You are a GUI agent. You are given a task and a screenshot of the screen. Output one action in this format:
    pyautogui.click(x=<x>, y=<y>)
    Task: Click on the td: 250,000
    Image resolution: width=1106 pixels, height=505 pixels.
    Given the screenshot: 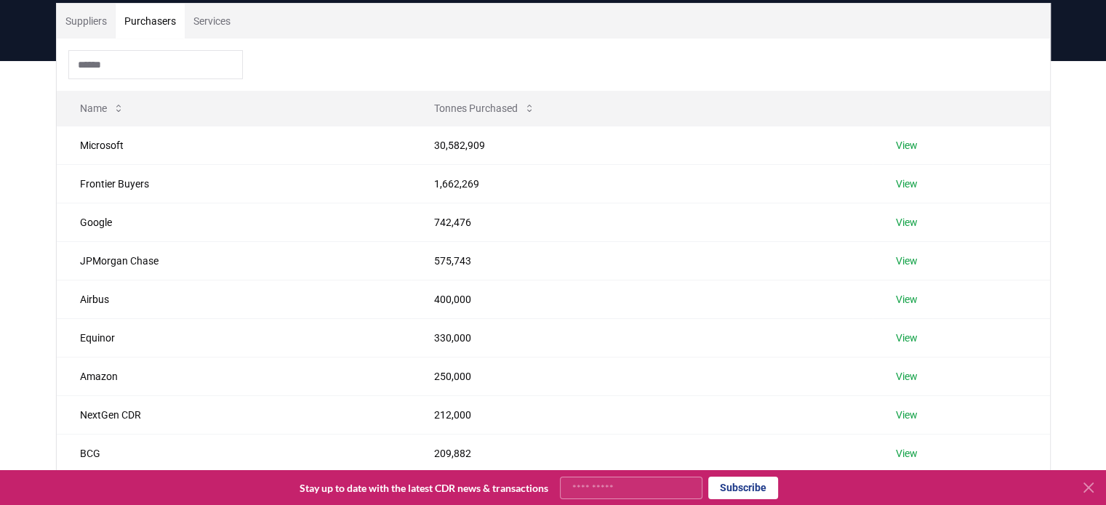 What is the action you would take?
    pyautogui.click(x=641, y=376)
    